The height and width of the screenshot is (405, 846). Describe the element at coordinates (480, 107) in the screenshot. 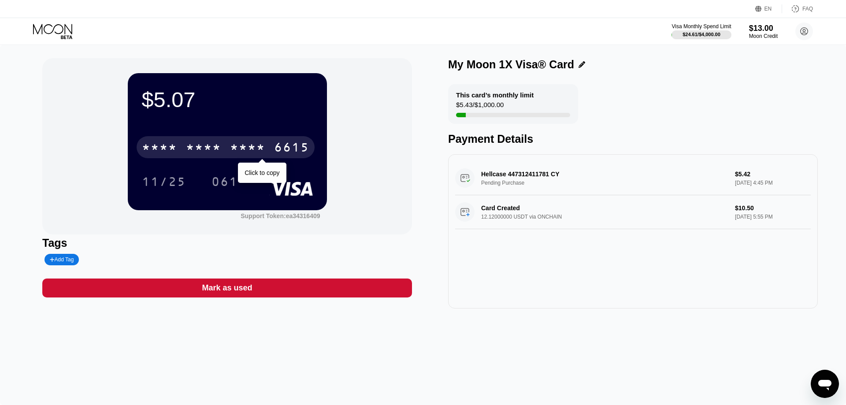

I see `div: $5.43 / $1,000.00` at that location.